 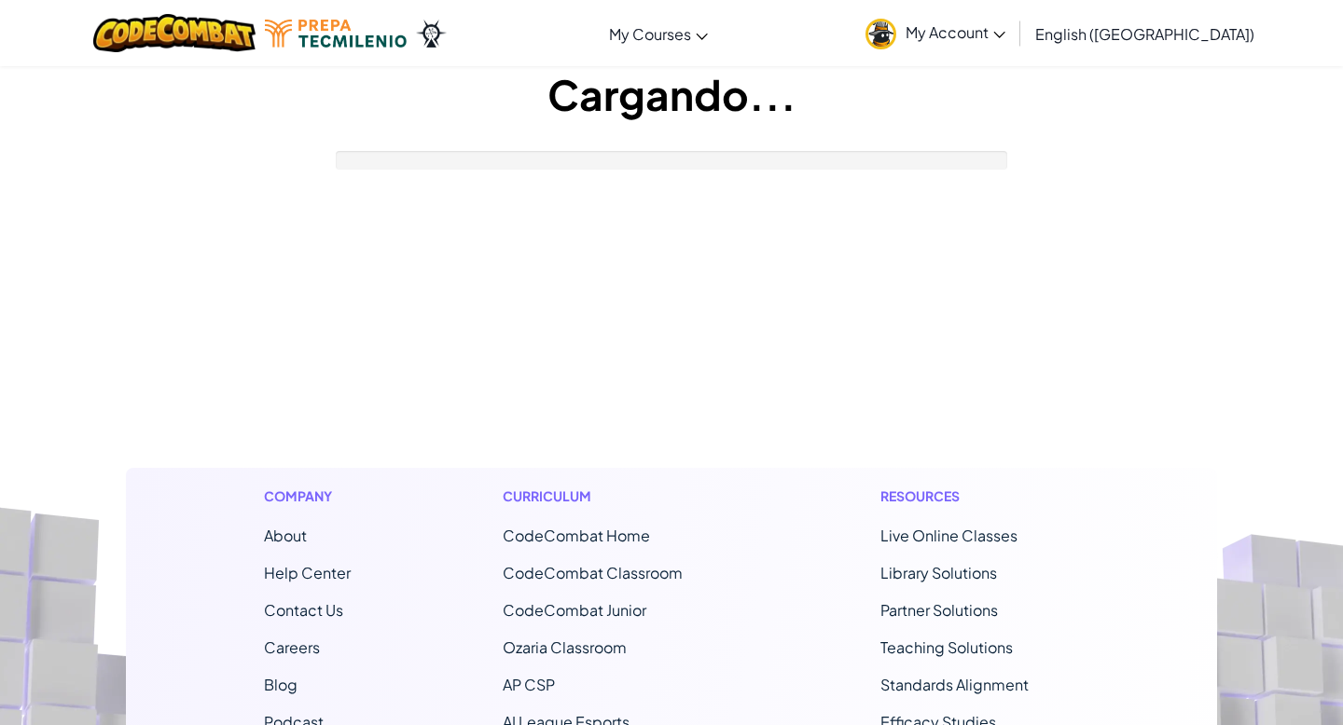 I want to click on a: Careers, so click(x=292, y=647).